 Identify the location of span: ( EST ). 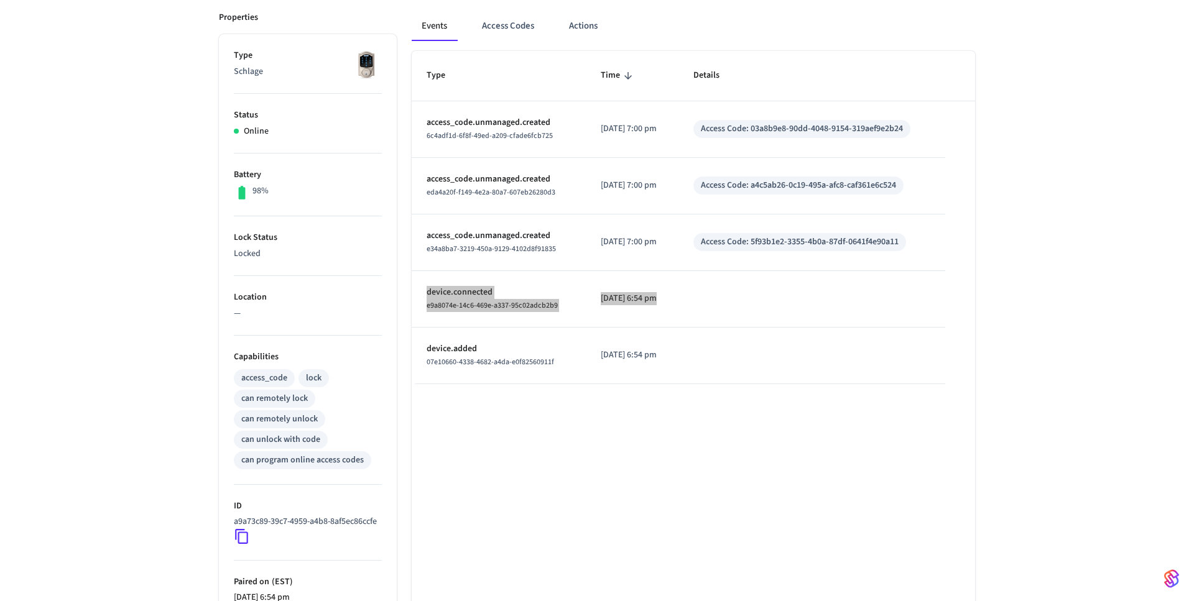
(281, 582).